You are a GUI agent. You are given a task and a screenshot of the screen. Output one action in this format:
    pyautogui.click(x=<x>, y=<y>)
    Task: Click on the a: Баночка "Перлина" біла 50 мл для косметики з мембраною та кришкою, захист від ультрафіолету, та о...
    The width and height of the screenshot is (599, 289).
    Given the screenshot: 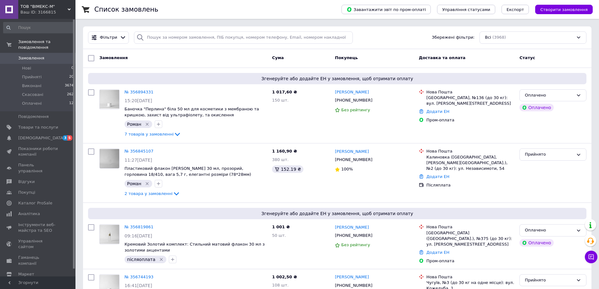 What is the action you would take?
    pyautogui.click(x=192, y=112)
    